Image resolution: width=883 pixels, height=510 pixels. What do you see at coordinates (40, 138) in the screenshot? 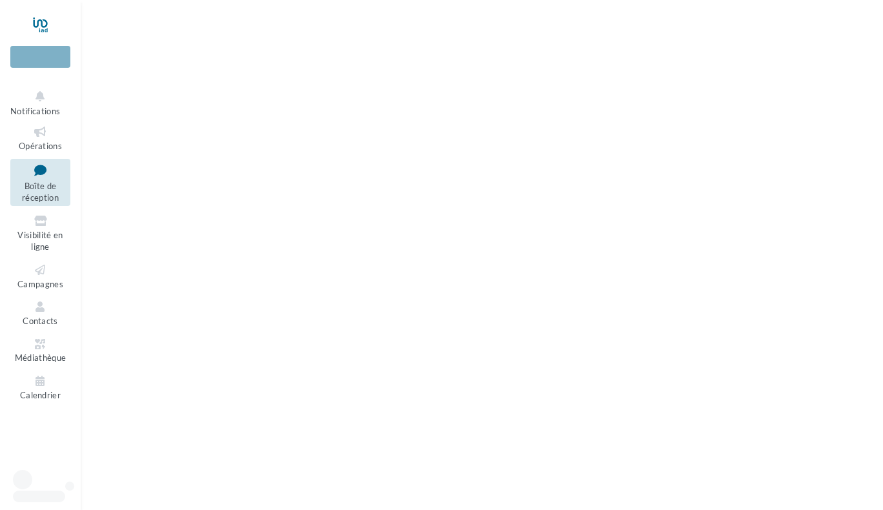
I see `a: Opérations` at bounding box center [40, 138].